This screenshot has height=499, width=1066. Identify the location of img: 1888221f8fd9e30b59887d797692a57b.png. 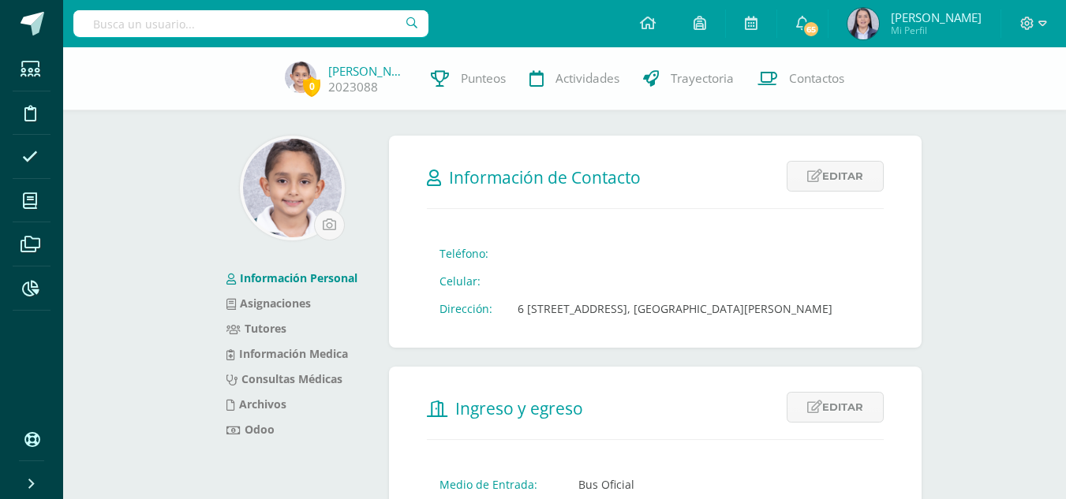
(292, 188).